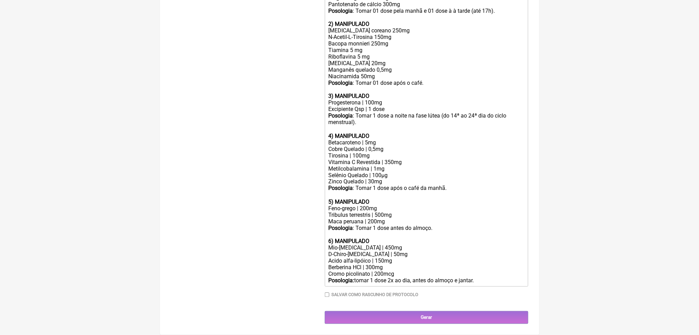 This screenshot has width=699, height=335. Describe the element at coordinates (426, 152) in the screenshot. I see `div: Cobre Quelado | 0,5mg Tirosina | 100mg` at that location.